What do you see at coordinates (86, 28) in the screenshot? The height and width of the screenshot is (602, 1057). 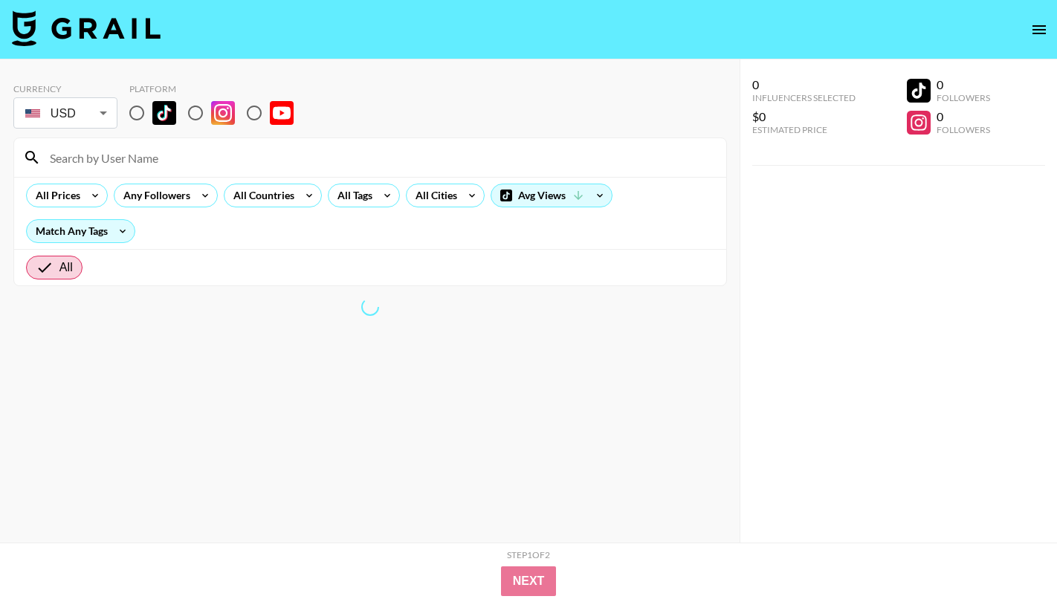 I see `img: Grail Talent` at bounding box center [86, 28].